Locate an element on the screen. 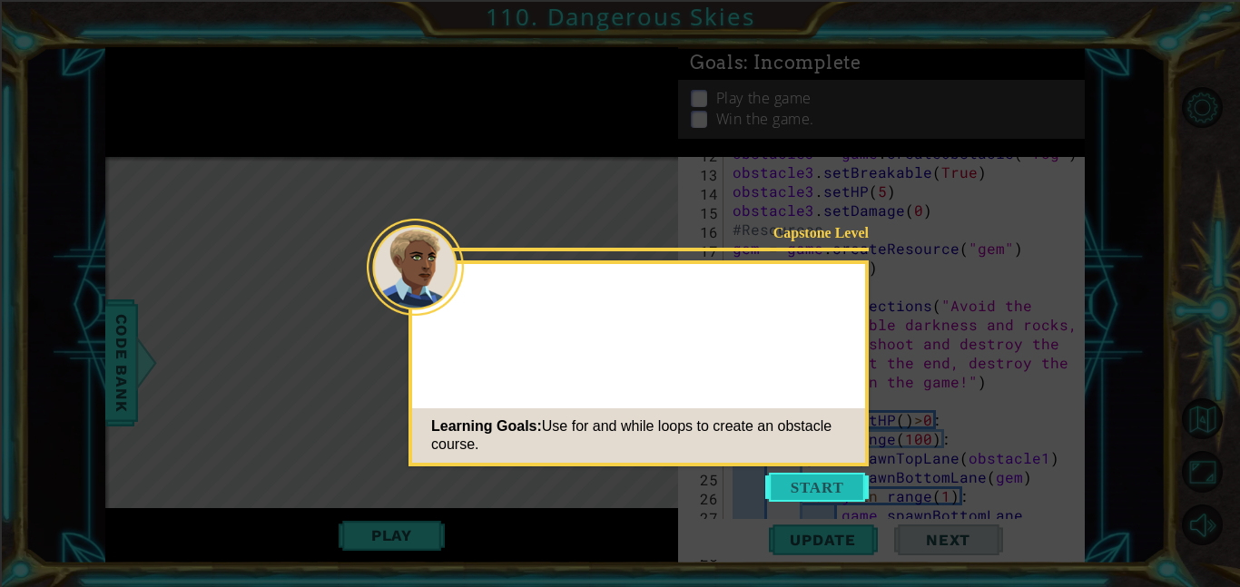  div: Sort New > Old is located at coordinates (620, 32).